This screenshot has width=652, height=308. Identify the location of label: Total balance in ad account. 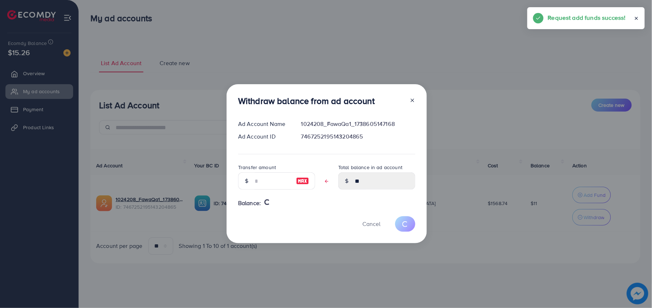
(370, 168).